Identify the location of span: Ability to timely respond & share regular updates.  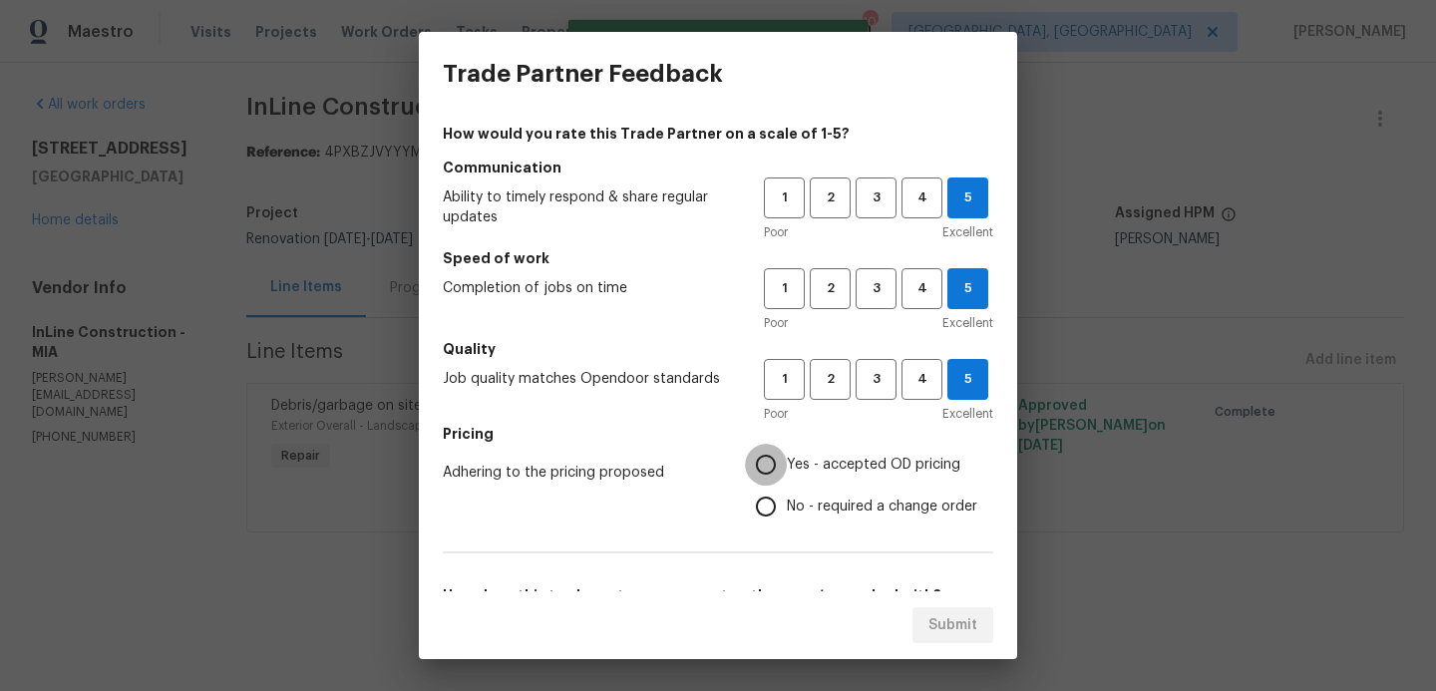
(587, 207).